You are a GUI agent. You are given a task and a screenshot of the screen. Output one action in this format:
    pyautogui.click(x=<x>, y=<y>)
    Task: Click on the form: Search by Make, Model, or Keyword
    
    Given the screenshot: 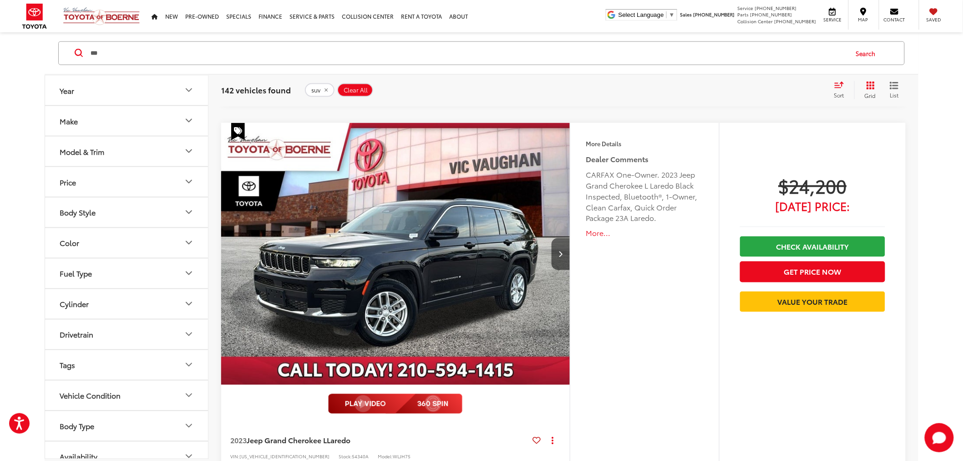 What is the action you would take?
    pyautogui.click(x=468, y=53)
    